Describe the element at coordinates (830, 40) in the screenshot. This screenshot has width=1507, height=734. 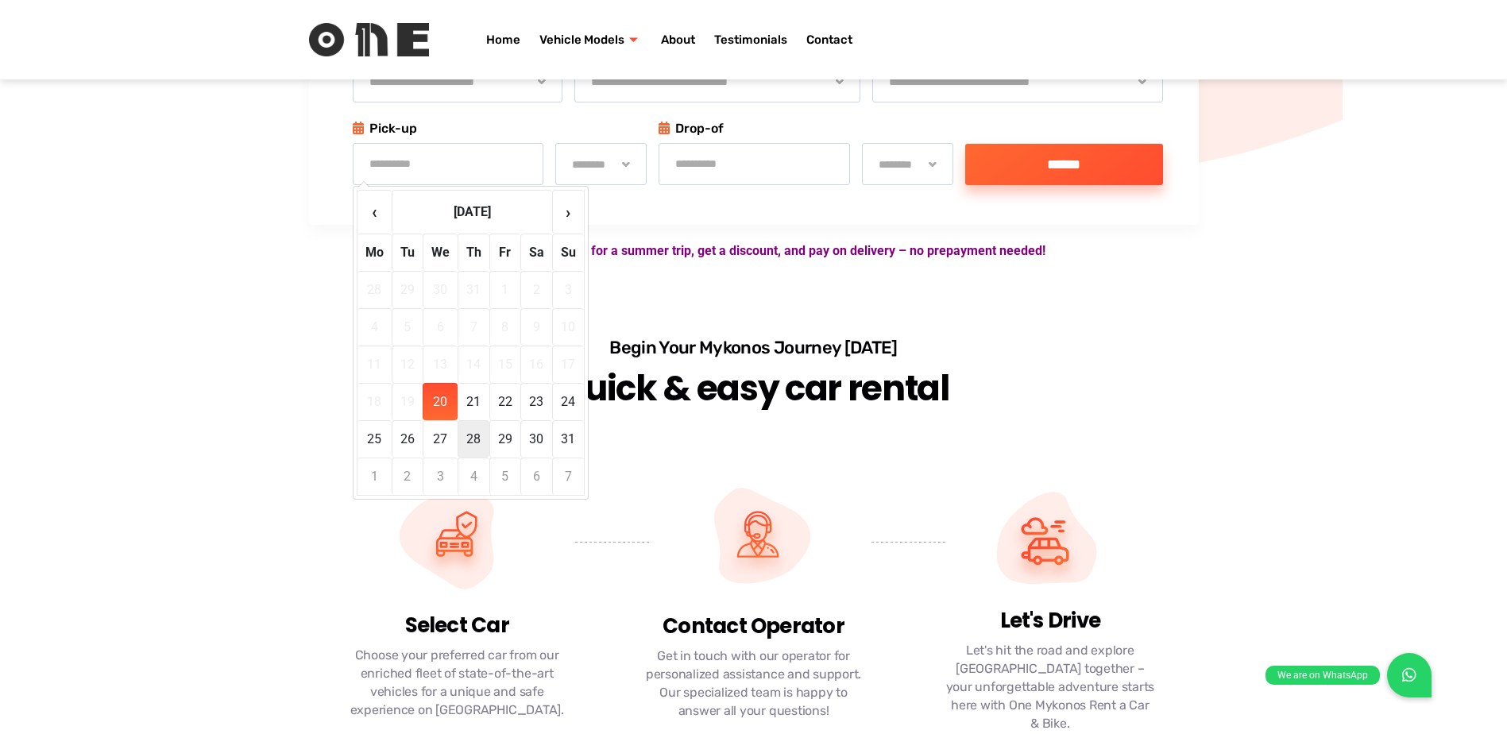
I see `a: Contact` at that location.